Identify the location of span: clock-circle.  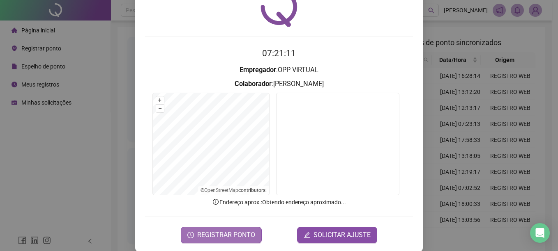
(191, 235).